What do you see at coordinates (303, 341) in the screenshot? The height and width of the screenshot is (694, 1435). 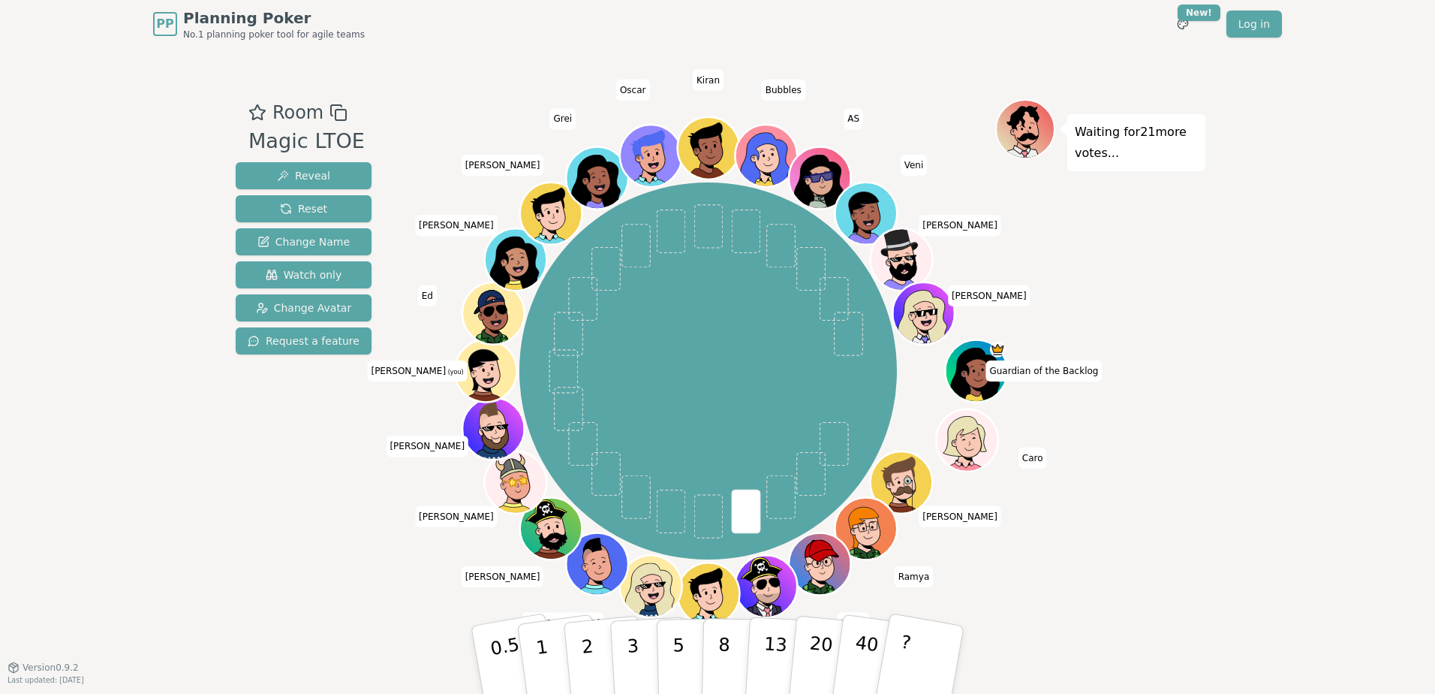 I see `button: Request a feature` at bounding box center [303, 341].